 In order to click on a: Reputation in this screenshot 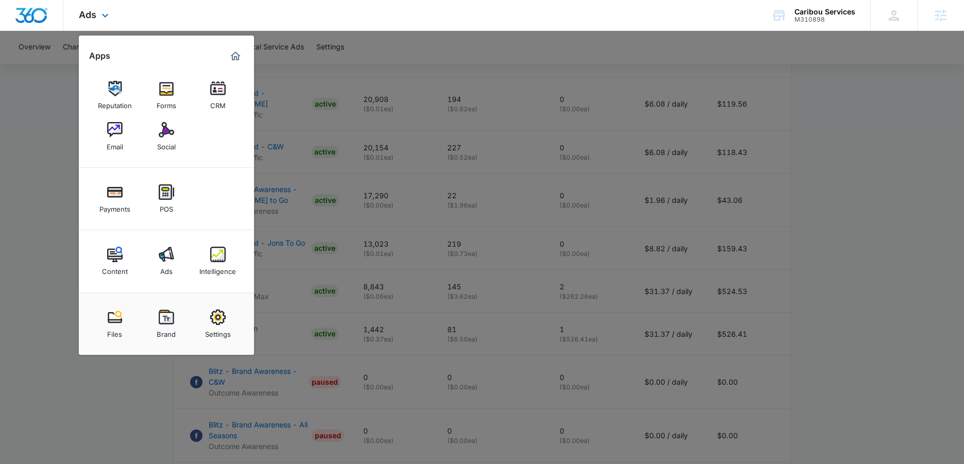, I will do `click(115, 95)`.